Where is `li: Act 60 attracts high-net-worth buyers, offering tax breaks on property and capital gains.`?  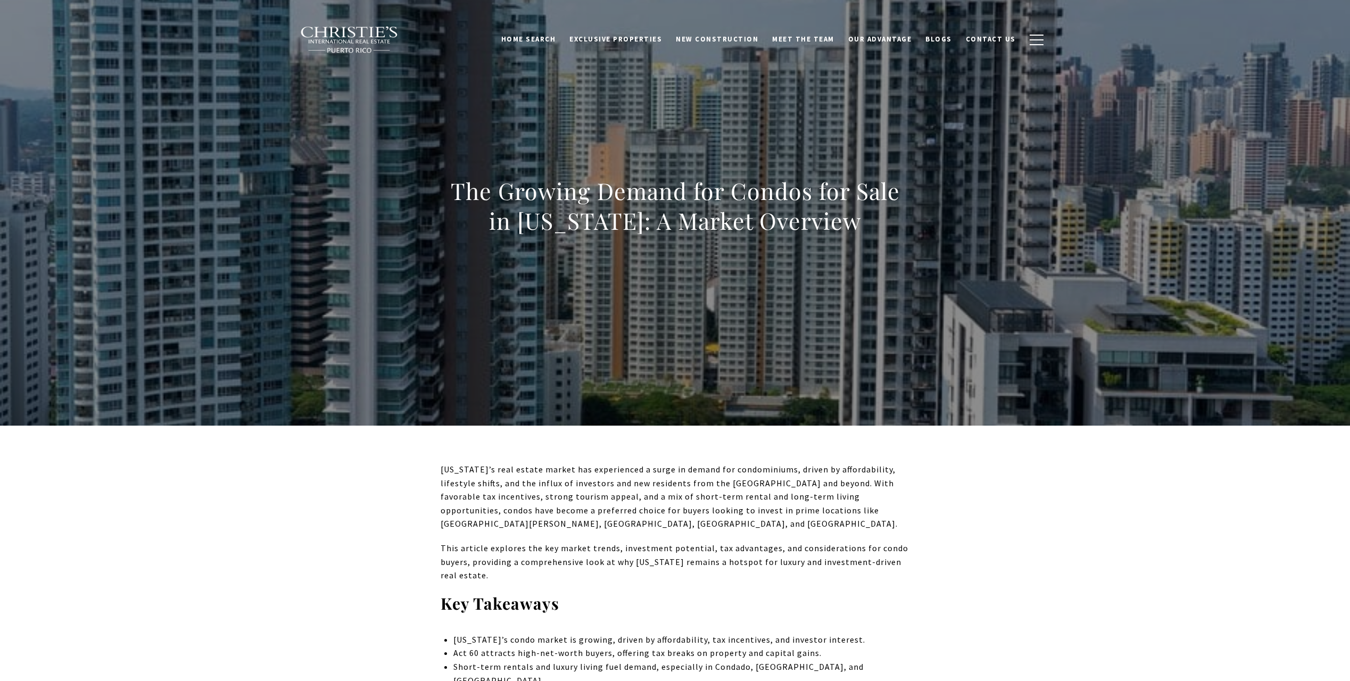 li: Act 60 attracts high-net-worth buyers, offering tax breaks on property and capital gains. is located at coordinates (681, 653).